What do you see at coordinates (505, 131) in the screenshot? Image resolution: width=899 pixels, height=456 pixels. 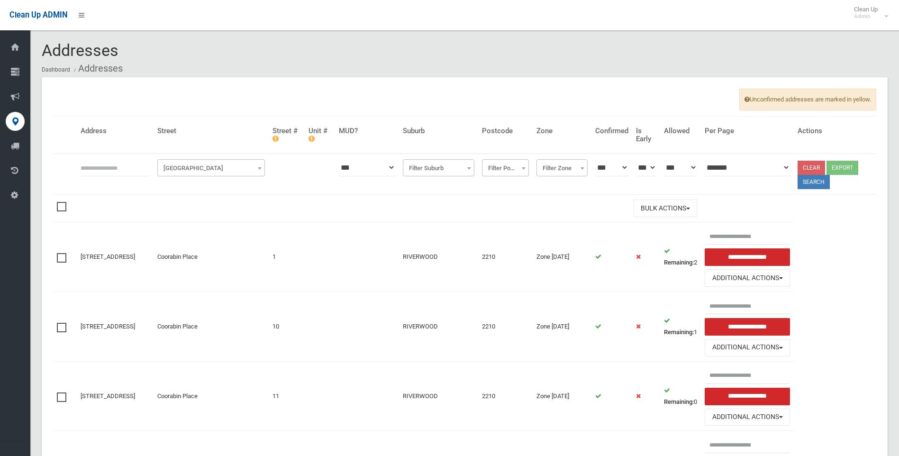 I see `h4: Postcode` at bounding box center [505, 131].